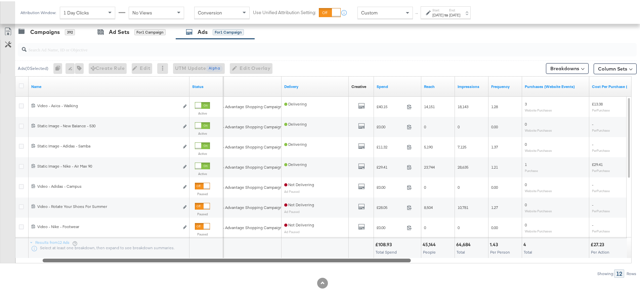 The height and width of the screenshot is (306, 640). What do you see at coordinates (70, 31) in the screenshot?
I see `div: 392` at bounding box center [70, 31].